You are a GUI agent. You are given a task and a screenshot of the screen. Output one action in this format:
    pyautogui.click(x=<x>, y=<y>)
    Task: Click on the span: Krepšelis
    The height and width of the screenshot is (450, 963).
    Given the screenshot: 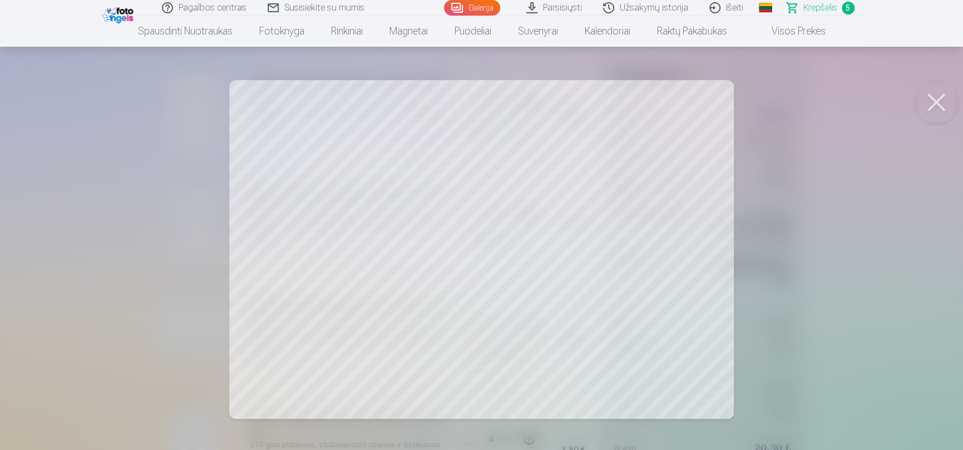 What is the action you would take?
    pyautogui.click(x=820, y=8)
    